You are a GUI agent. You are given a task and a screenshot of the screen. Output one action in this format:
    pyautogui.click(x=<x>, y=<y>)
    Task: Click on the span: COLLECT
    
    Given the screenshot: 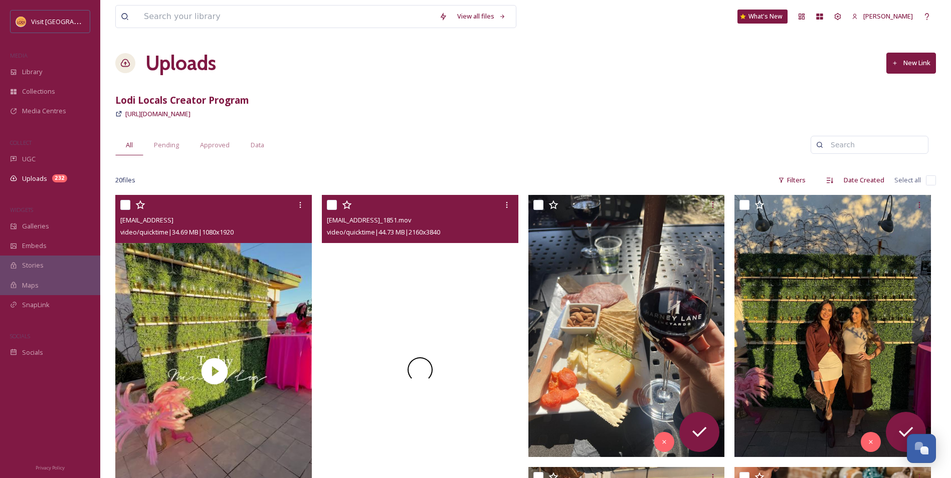 What is the action you would take?
    pyautogui.click(x=21, y=142)
    